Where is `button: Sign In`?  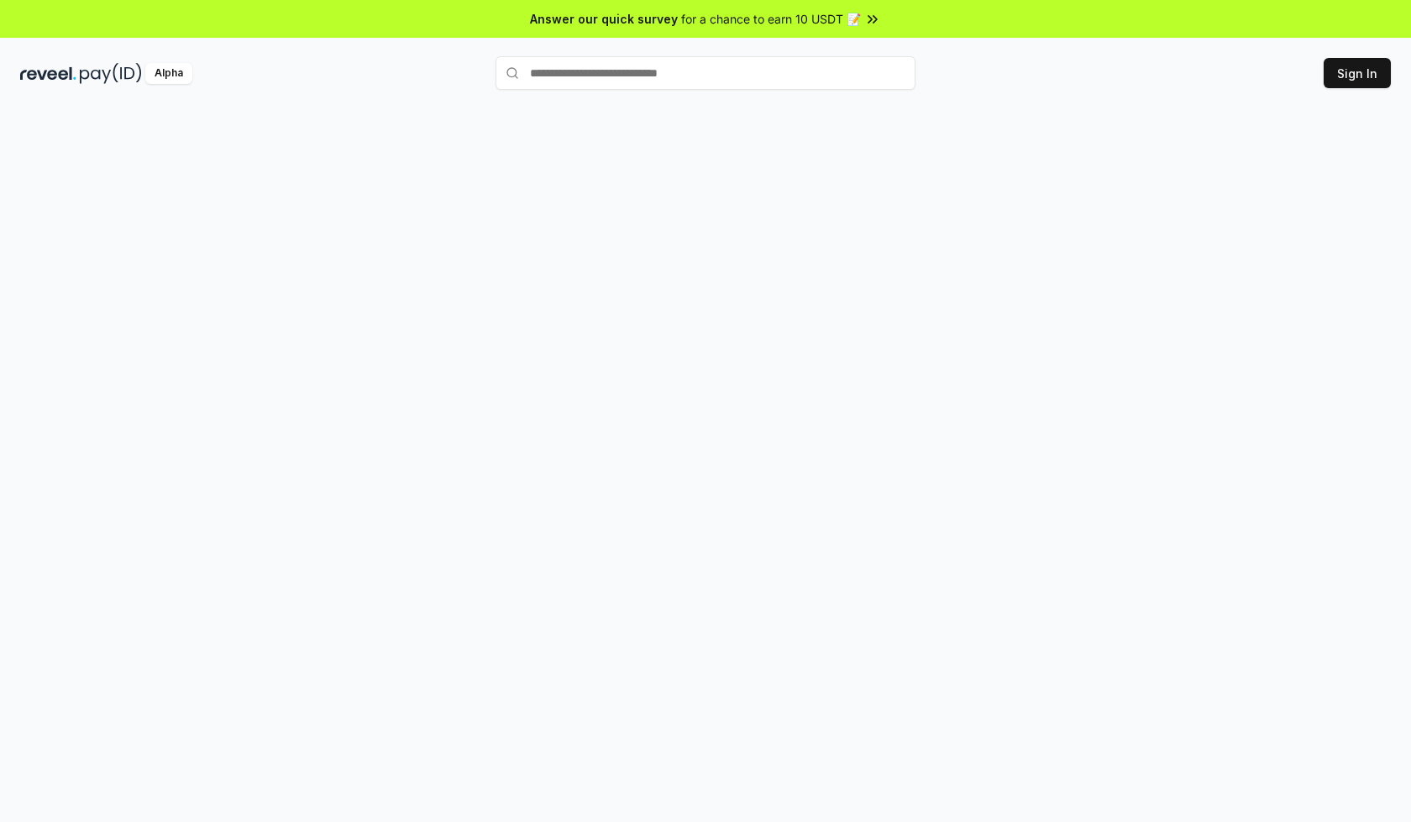
button: Sign In is located at coordinates (1358, 73).